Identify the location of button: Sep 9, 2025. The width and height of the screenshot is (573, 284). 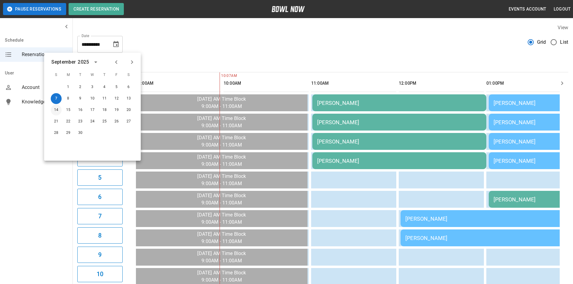
(80, 99).